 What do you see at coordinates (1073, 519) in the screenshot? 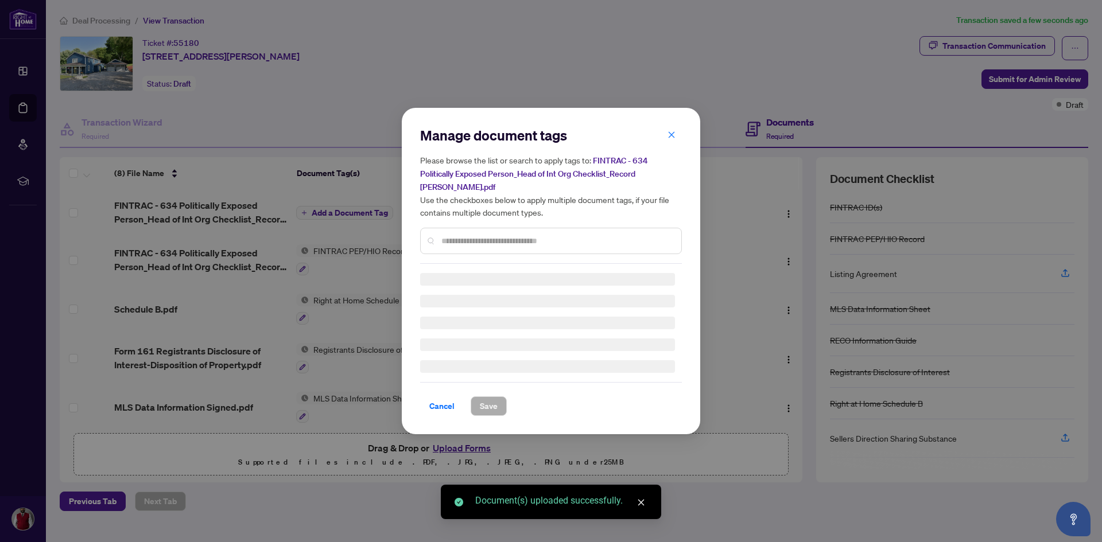
I see `button: Open asap` at bounding box center [1073, 519].